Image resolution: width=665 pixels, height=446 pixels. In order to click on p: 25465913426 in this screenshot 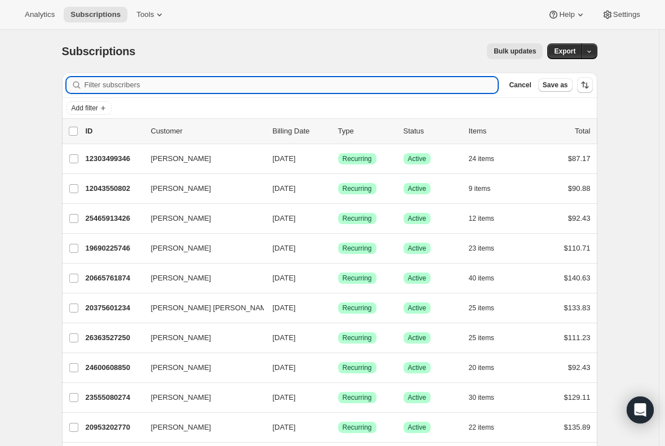, I will do `click(114, 219)`.